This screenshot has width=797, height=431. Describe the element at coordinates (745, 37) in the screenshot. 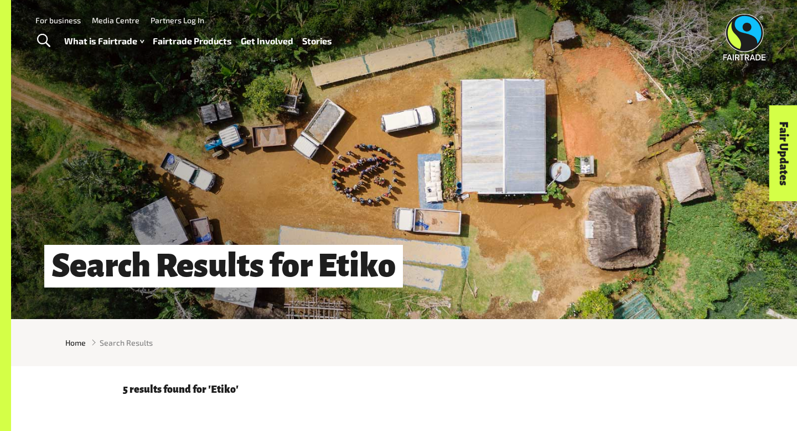

I see `img: Fairtrade Australia New Zealand logo` at that location.